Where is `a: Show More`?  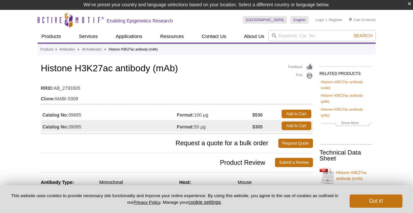 a: Show More is located at coordinates (346, 123).